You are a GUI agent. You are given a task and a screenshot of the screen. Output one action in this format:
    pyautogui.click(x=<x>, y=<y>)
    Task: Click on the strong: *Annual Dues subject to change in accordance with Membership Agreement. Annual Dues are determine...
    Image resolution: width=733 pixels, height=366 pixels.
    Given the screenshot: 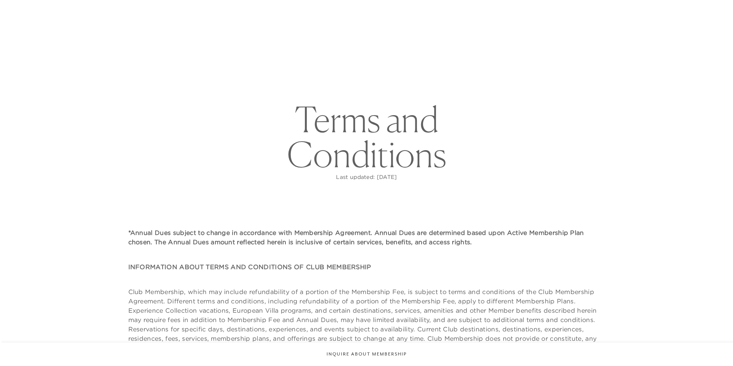 What is the action you would take?
    pyautogui.click(x=356, y=237)
    